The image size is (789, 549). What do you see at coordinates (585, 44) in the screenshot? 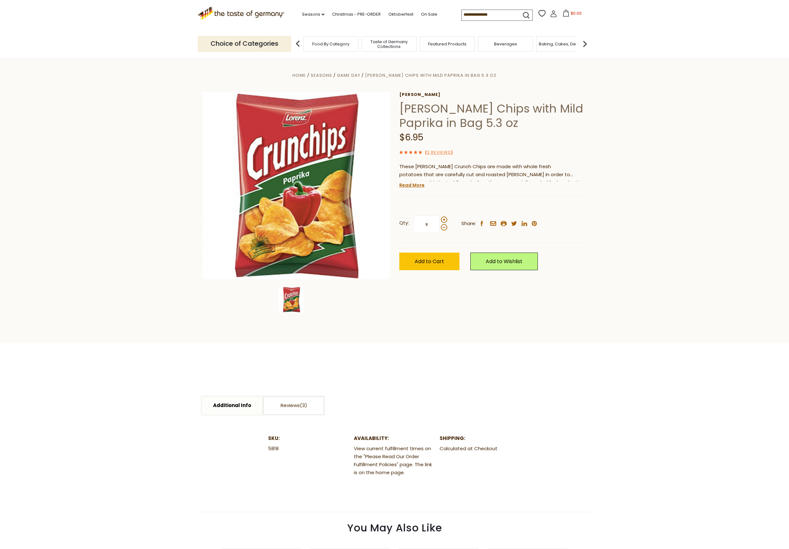
I see `img: next arrow` at bounding box center [585, 44].